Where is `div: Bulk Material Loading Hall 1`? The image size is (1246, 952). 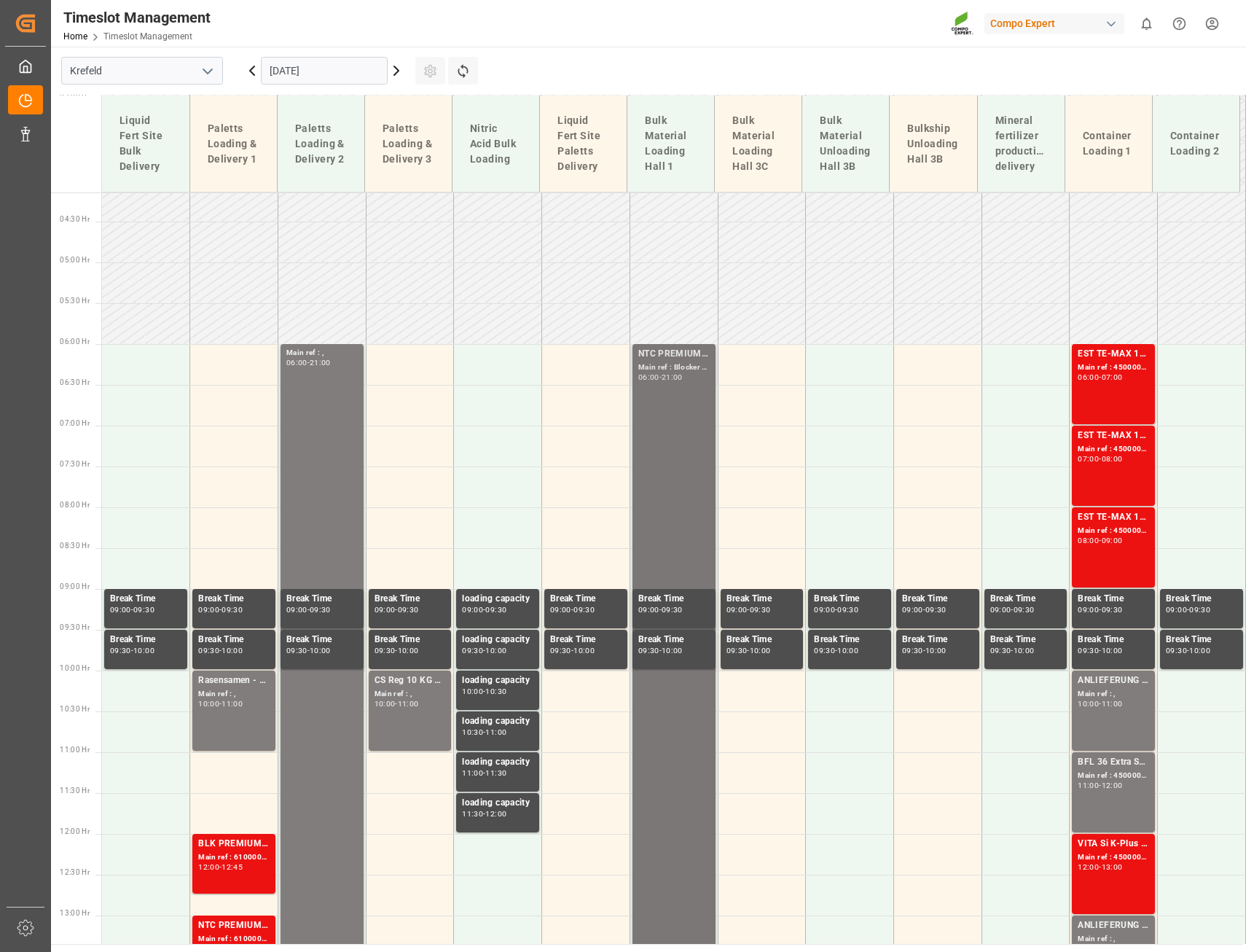
div: Bulk Material Loading Hall 1 is located at coordinates (670, 144).